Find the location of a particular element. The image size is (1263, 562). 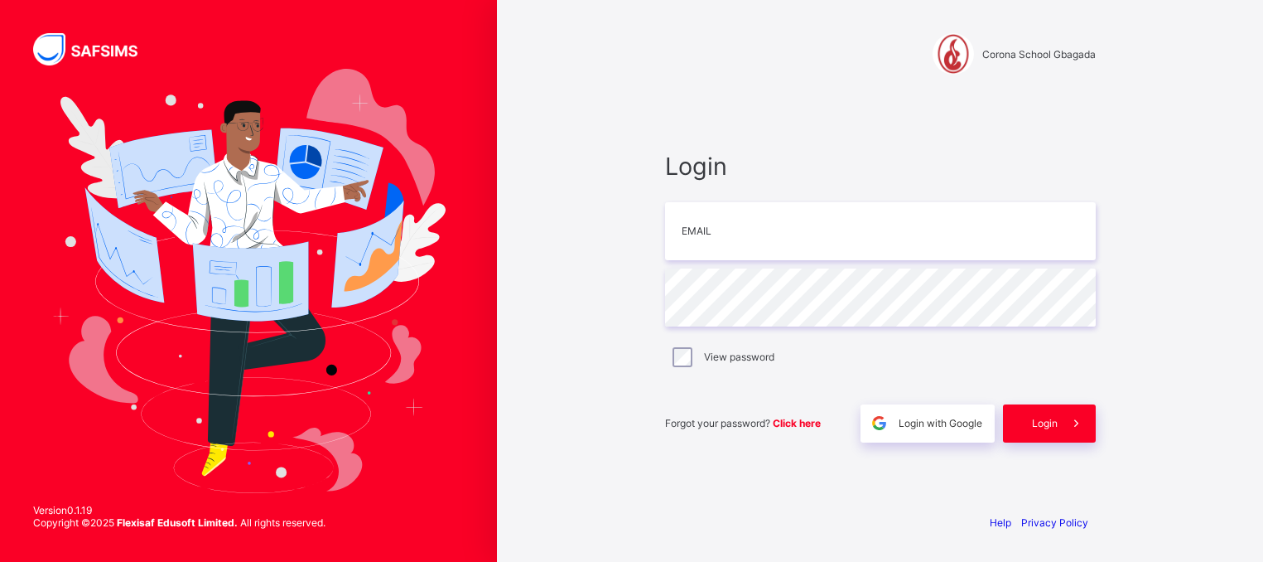

label: View password is located at coordinates (739, 356).